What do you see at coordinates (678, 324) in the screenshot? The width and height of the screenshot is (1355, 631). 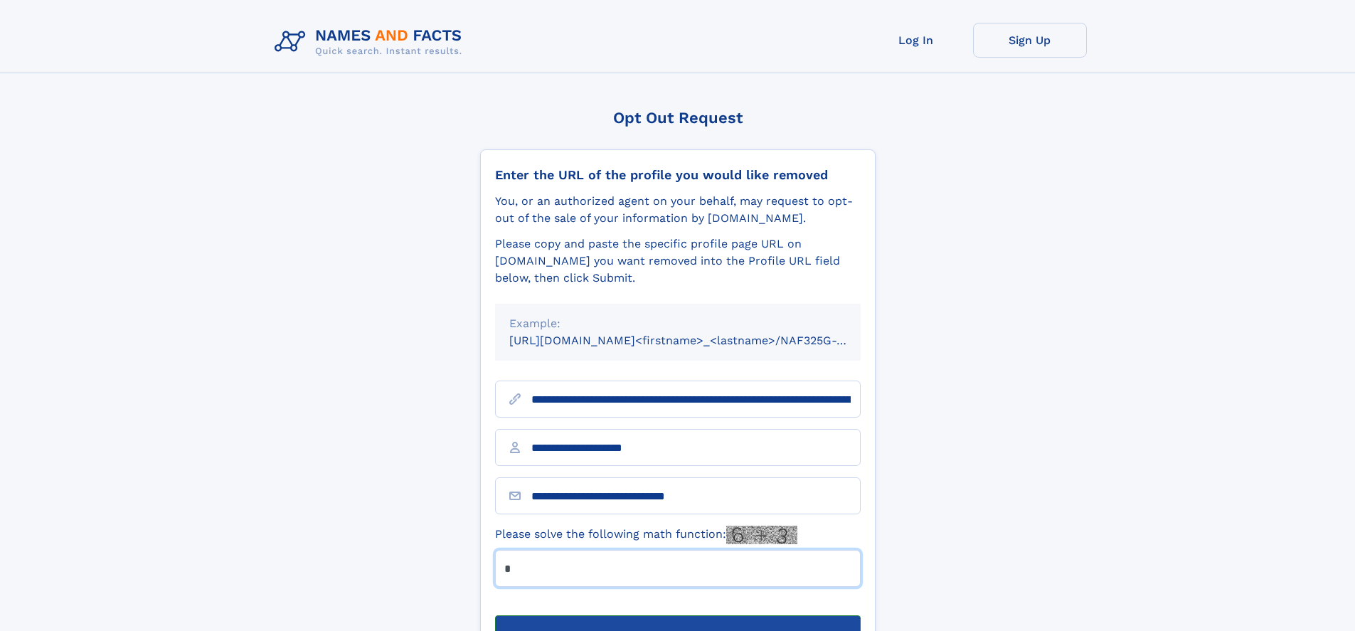 I see `div: Example:` at bounding box center [678, 324].